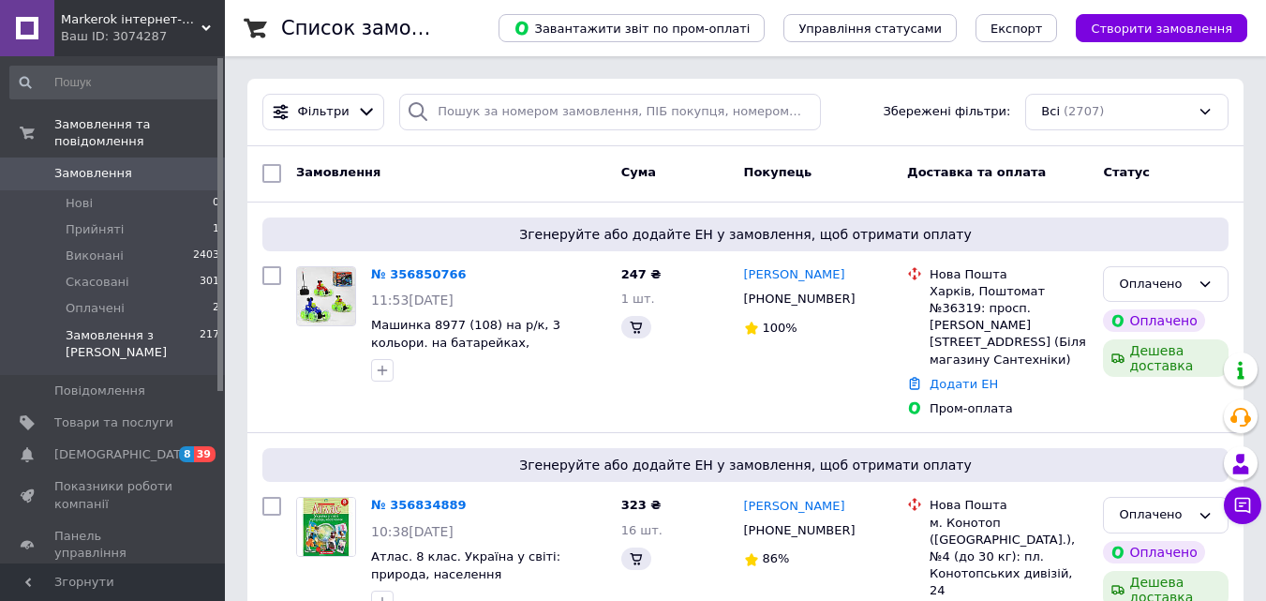  Describe the element at coordinates (323, 112) in the screenshot. I see `span: Фільтри` at that location.